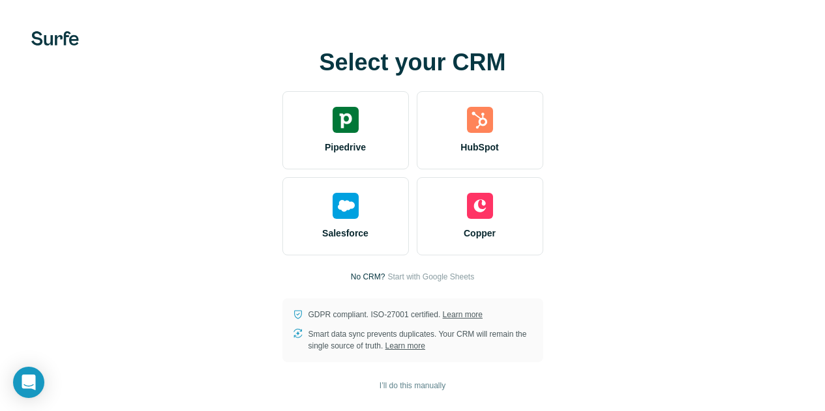  Describe the element at coordinates (29, 383) in the screenshot. I see `div: Open Intercom Messenger` at that location.